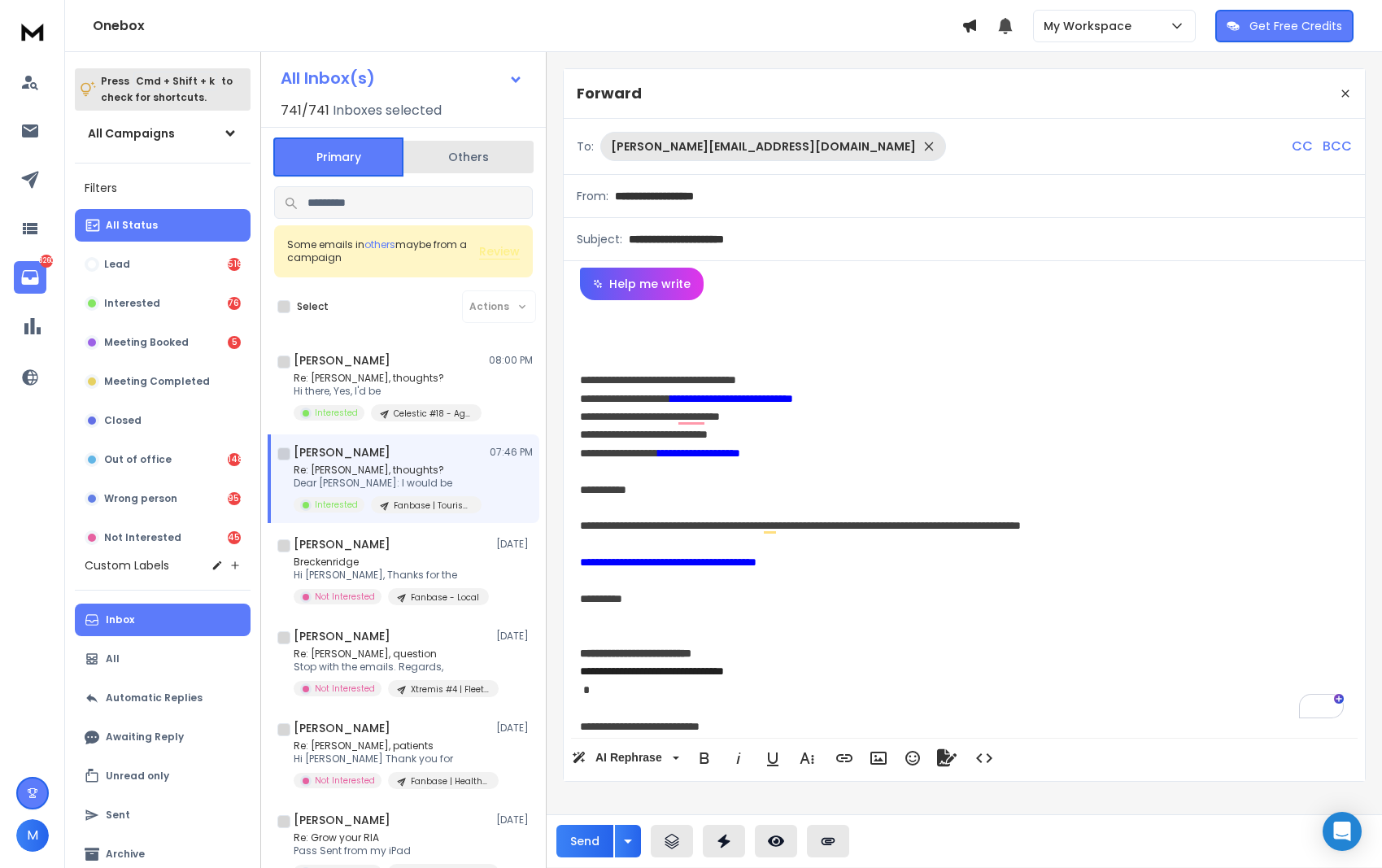 The image size is (1382, 868). Describe the element at coordinates (162, 538) in the screenshot. I see `button: Not Interested4541` at that location.